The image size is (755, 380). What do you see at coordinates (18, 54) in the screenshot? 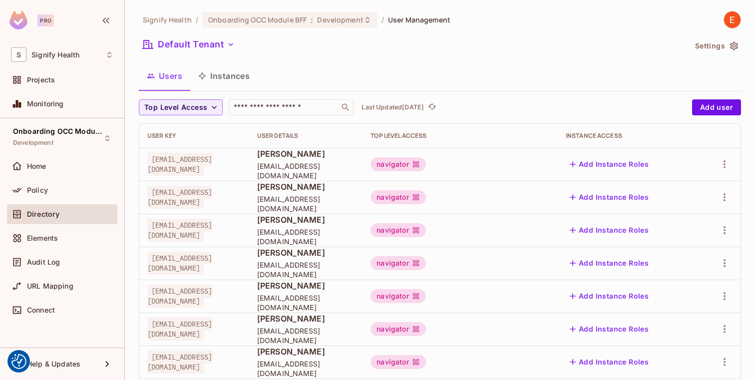
I see `span: S` at bounding box center [18, 54].